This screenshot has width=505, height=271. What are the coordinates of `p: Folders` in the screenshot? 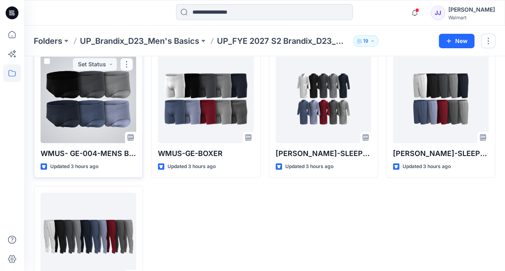 It's located at (48, 41).